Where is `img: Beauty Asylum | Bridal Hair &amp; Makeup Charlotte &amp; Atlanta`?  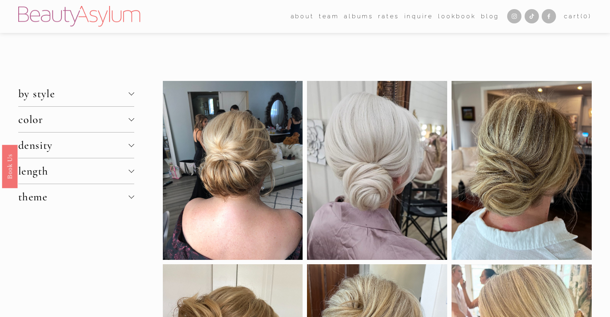
img: Beauty Asylum | Bridal Hair &amp; Makeup Charlotte &amp; Atlanta is located at coordinates (79, 16).